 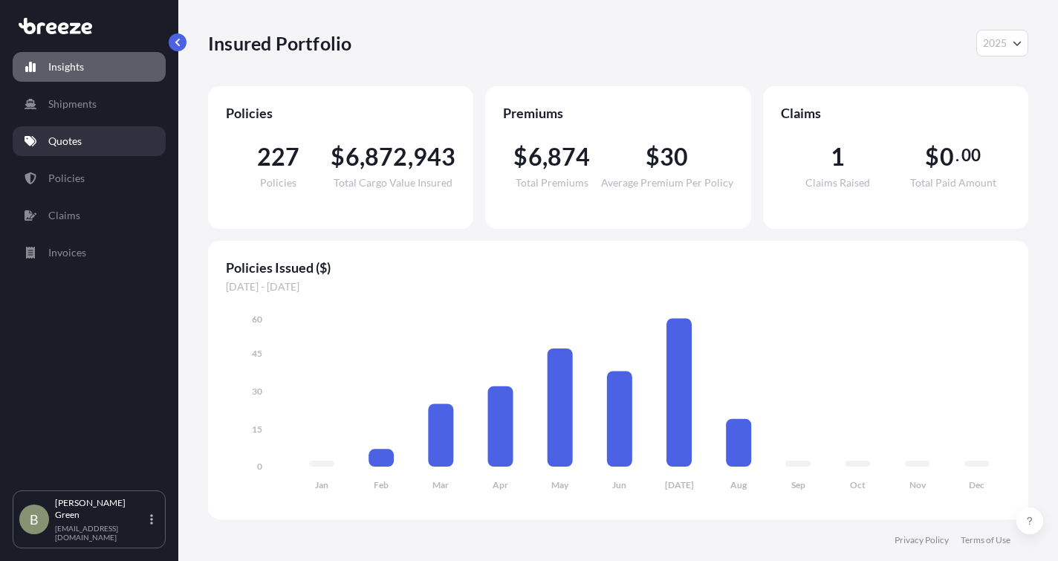 I want to click on p: Terms of Use, so click(x=985, y=540).